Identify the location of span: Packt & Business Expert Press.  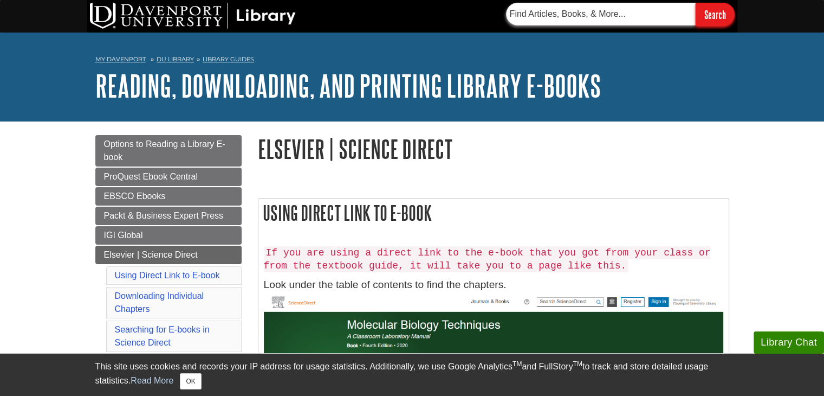
(164, 215).